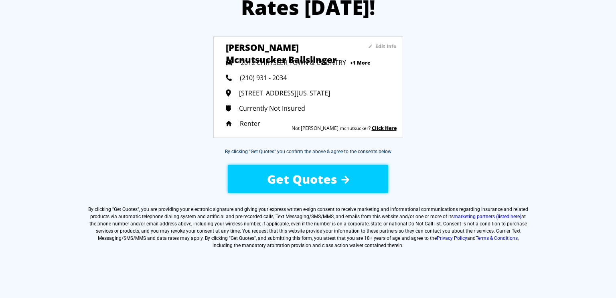 The image size is (616, 298). I want to click on a: marketing partners (listed here), so click(487, 217).